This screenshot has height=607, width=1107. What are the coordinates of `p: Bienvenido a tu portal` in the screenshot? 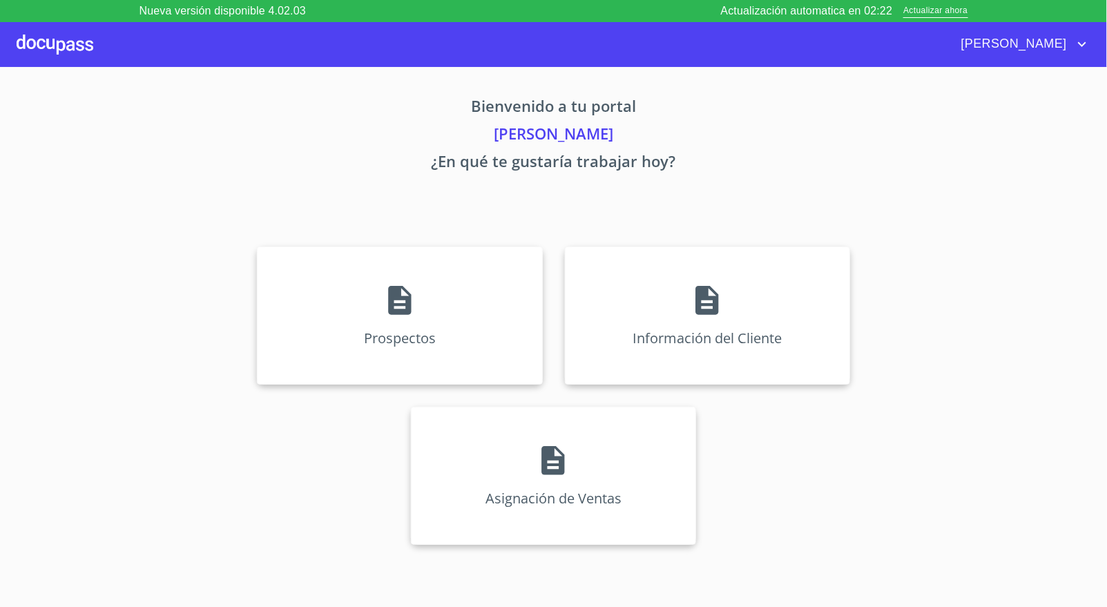 It's located at (554, 108).